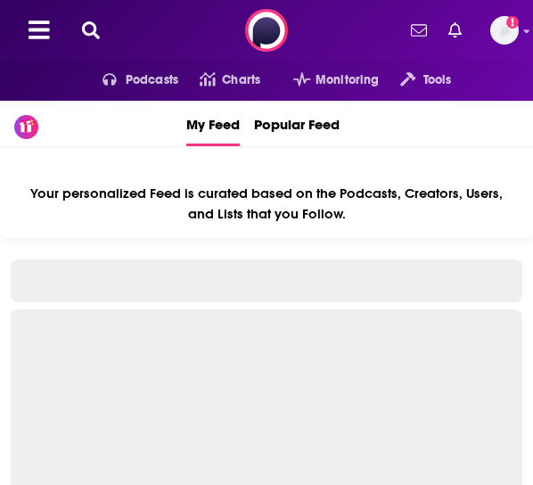 The image size is (533, 485). I want to click on a: Charts, so click(219, 80).